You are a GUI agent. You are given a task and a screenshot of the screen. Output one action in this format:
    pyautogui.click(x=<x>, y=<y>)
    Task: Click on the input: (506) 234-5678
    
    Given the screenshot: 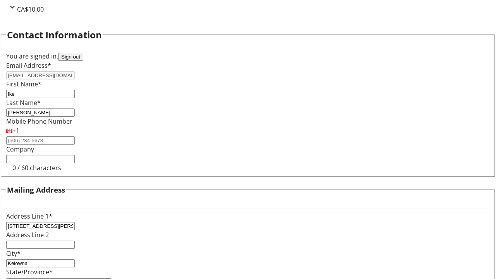 What is the action you would take?
    pyautogui.click(x=40, y=140)
    